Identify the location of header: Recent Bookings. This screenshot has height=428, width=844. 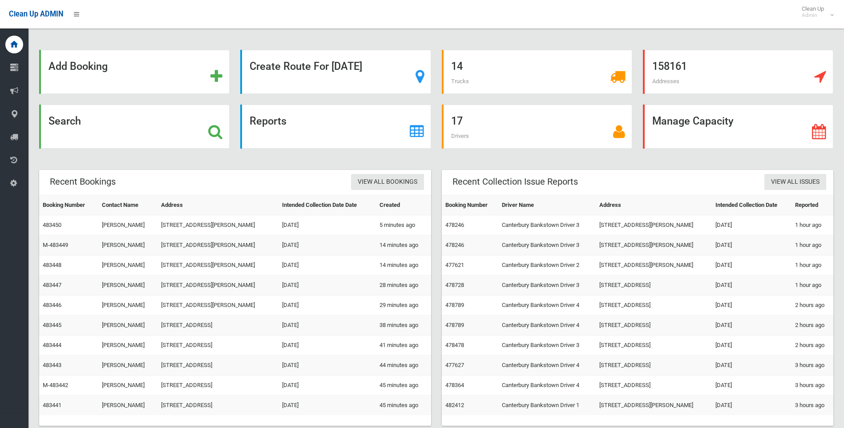
(83, 181).